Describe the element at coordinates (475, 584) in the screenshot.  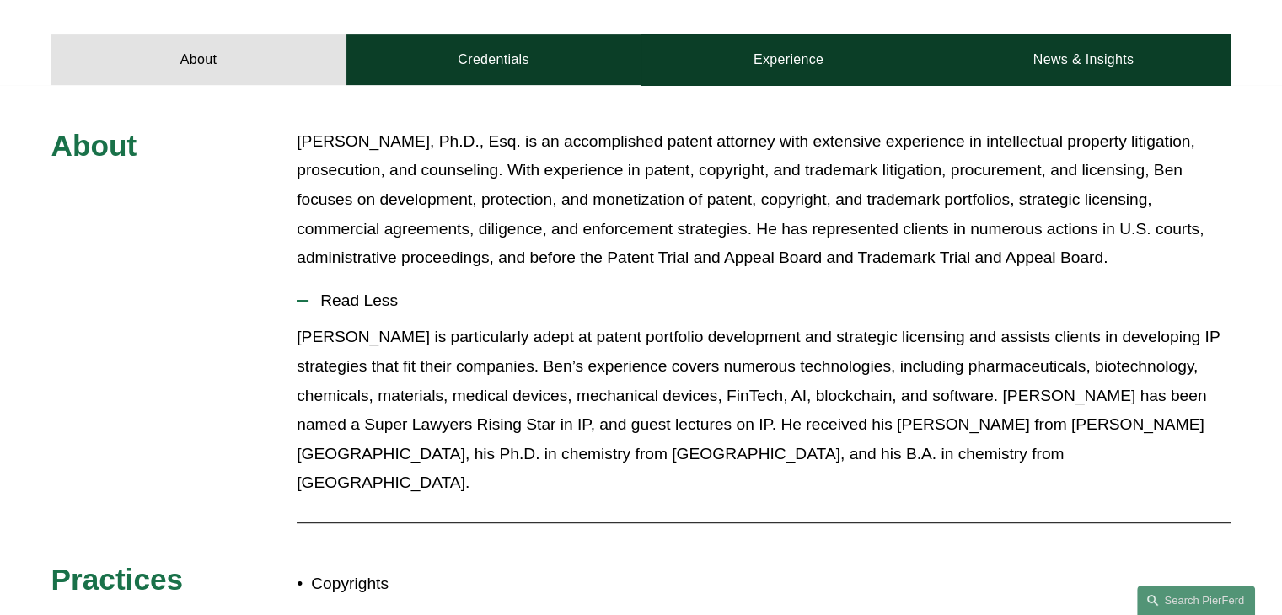
I see `p: Copyrights` at that location.